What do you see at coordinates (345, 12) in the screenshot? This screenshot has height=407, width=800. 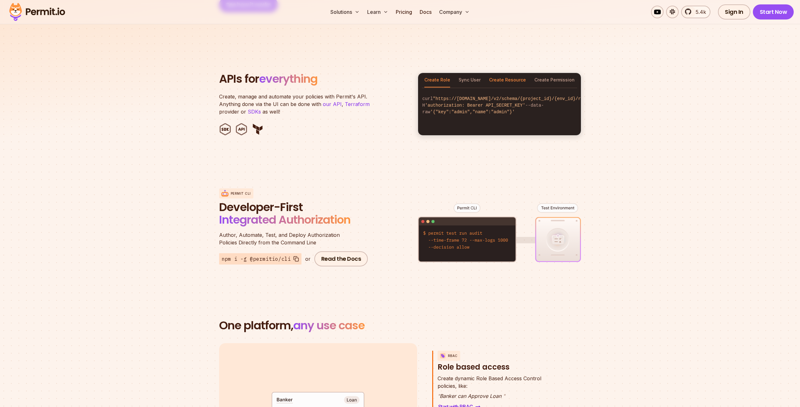 I see `button: Solutions` at bounding box center [345, 12].